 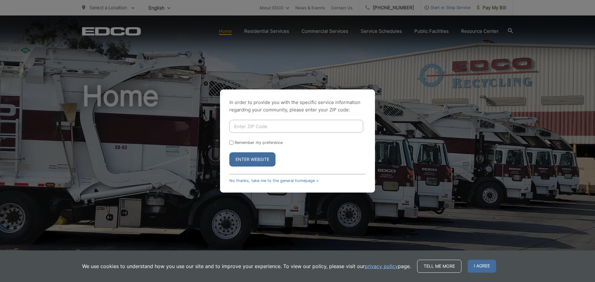 What do you see at coordinates (252, 159) in the screenshot?
I see `button: Enter Website` at bounding box center [252, 159].